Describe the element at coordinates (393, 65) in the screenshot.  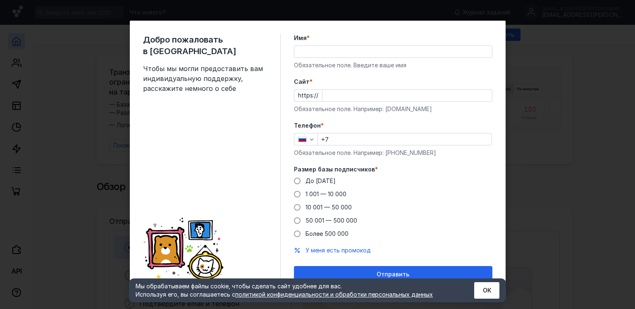
I see `div: Обязательное поле. Введите ваше имя` at that location.